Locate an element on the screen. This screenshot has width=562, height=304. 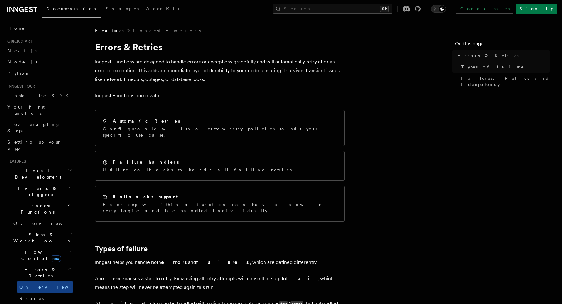
p: Inngest Functions are designed to handle errors or exceptions gracefully and will automatically r... is located at coordinates (220, 71).